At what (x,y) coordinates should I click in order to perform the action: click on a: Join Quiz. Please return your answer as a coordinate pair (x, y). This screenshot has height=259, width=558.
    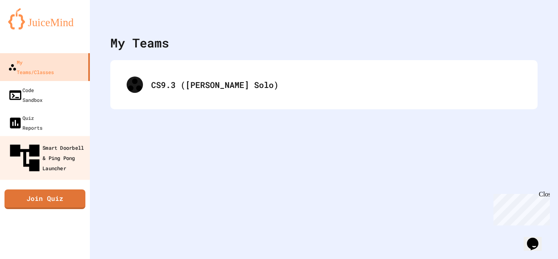
    Looking at the image, I should click on (45, 199).